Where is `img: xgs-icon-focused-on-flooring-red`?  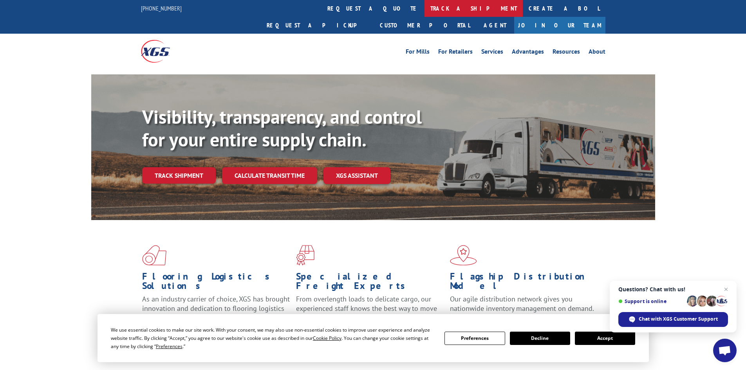
img: xgs-icon-focused-on-flooring-red is located at coordinates (305, 255).